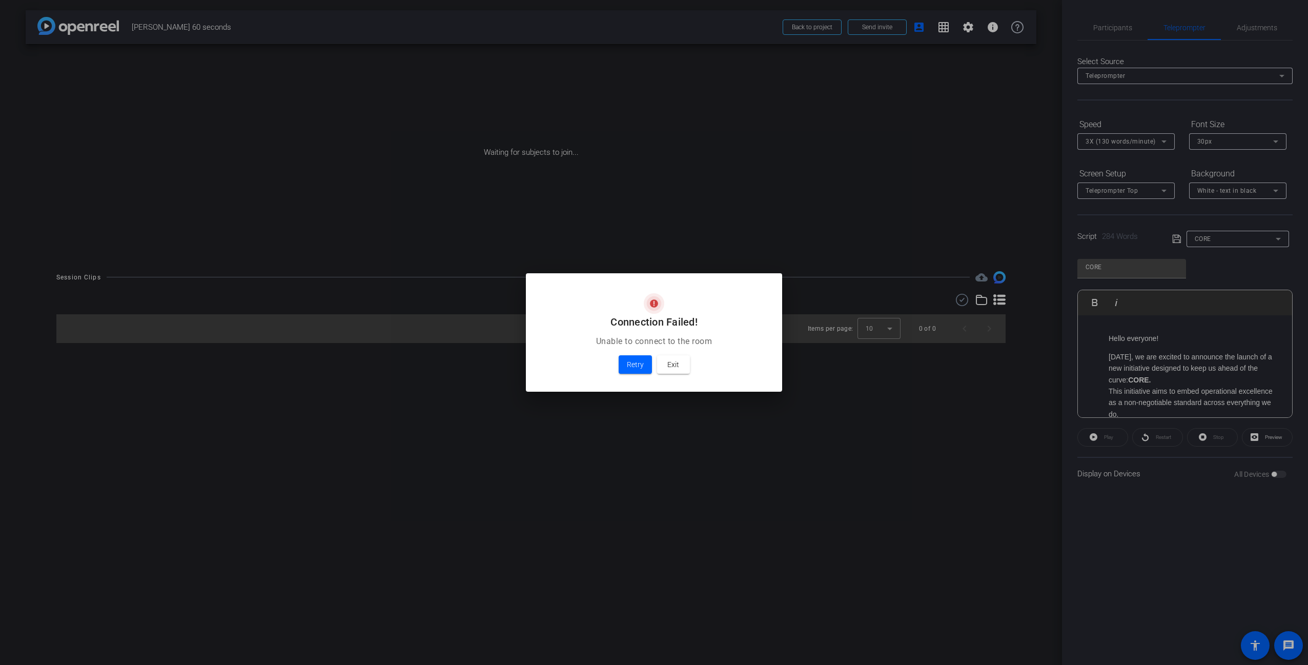 This screenshot has width=1308, height=665. I want to click on h2: Connection Failed!, so click(654, 322).